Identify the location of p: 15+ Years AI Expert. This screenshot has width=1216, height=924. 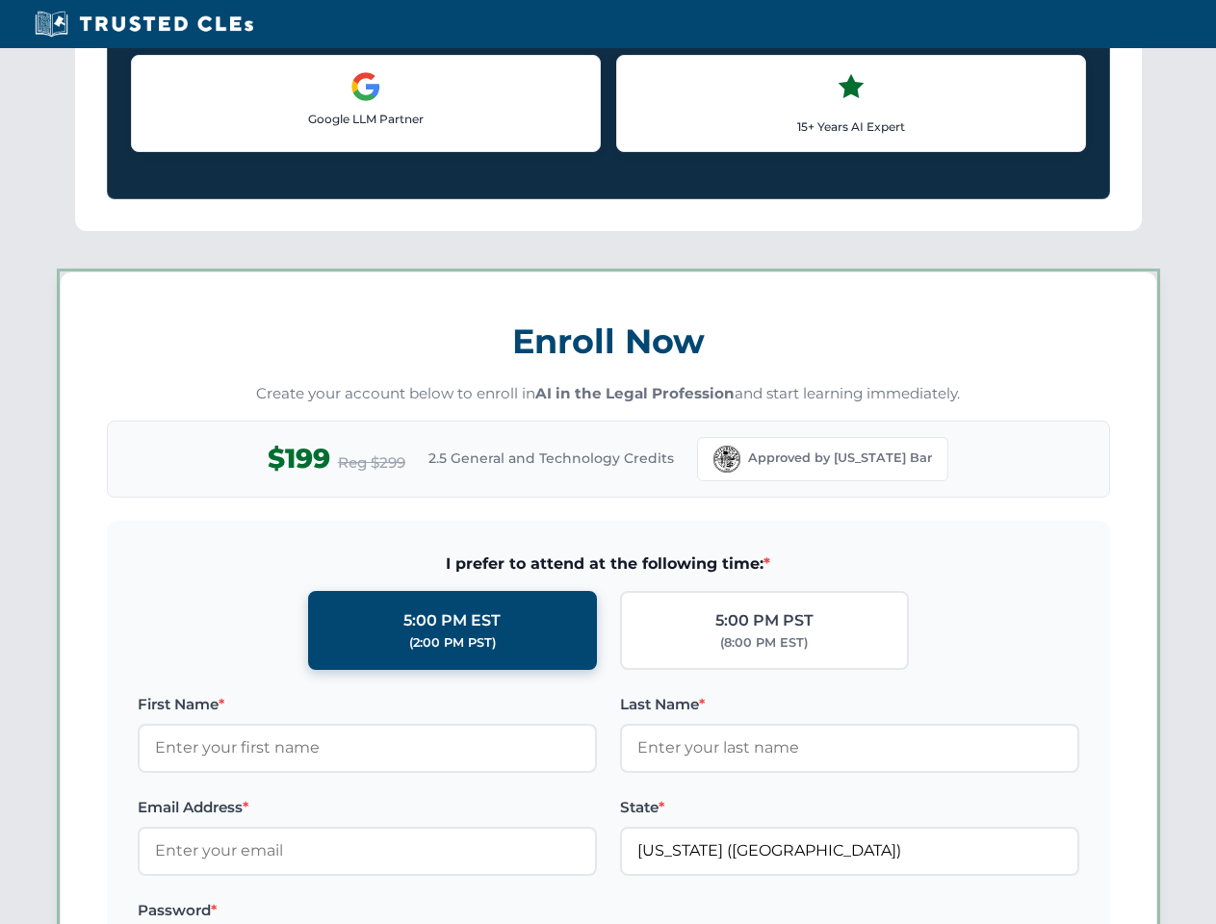
(851, 126).